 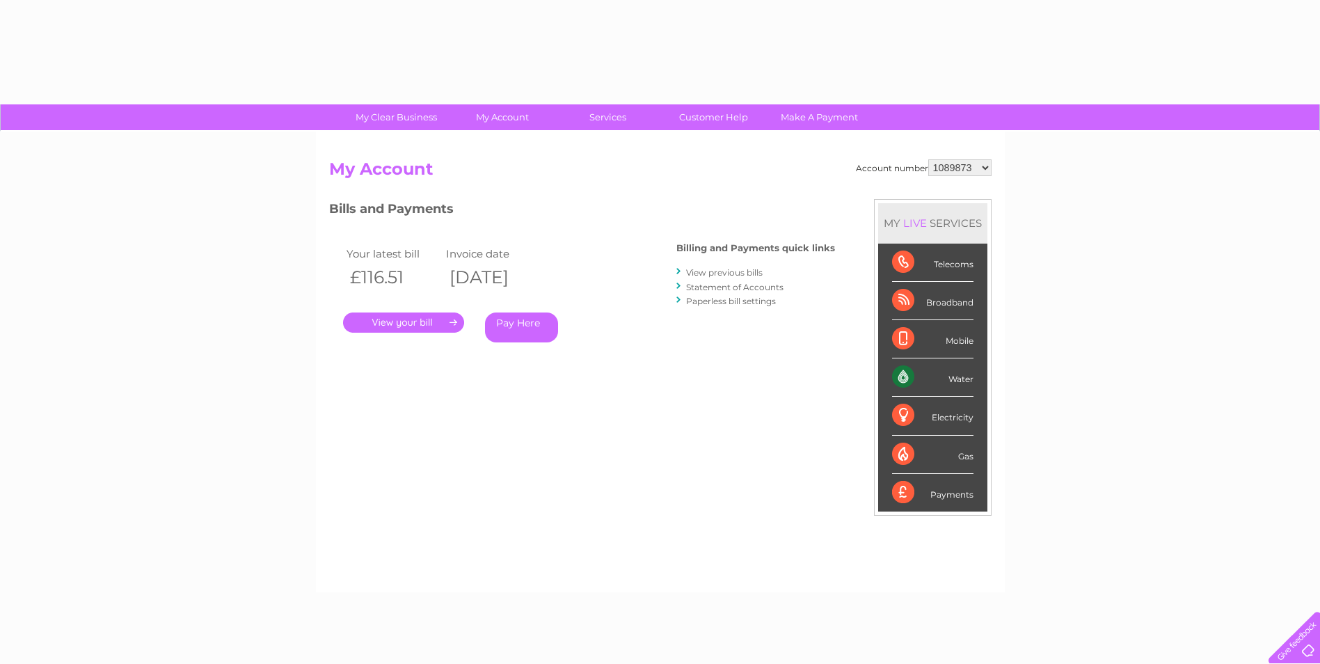 I want to click on div: Payments, so click(x=932, y=493).